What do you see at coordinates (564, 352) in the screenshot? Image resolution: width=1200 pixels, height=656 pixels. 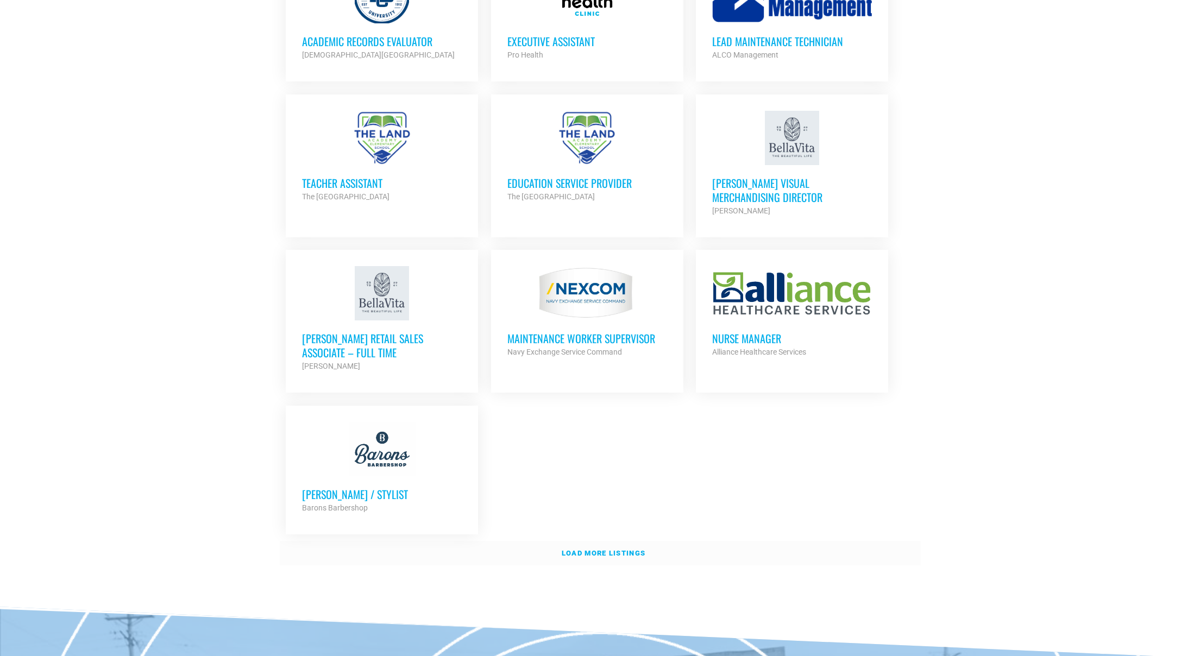 I see `strong: Navy Exchange Service Command` at bounding box center [564, 352].